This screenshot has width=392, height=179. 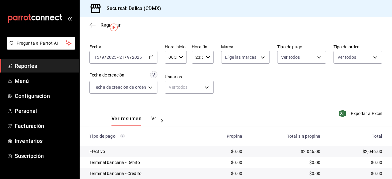 What do you see at coordinates (286, 136) in the screenshot?
I see `div: Total sin propina` at bounding box center [286, 136].